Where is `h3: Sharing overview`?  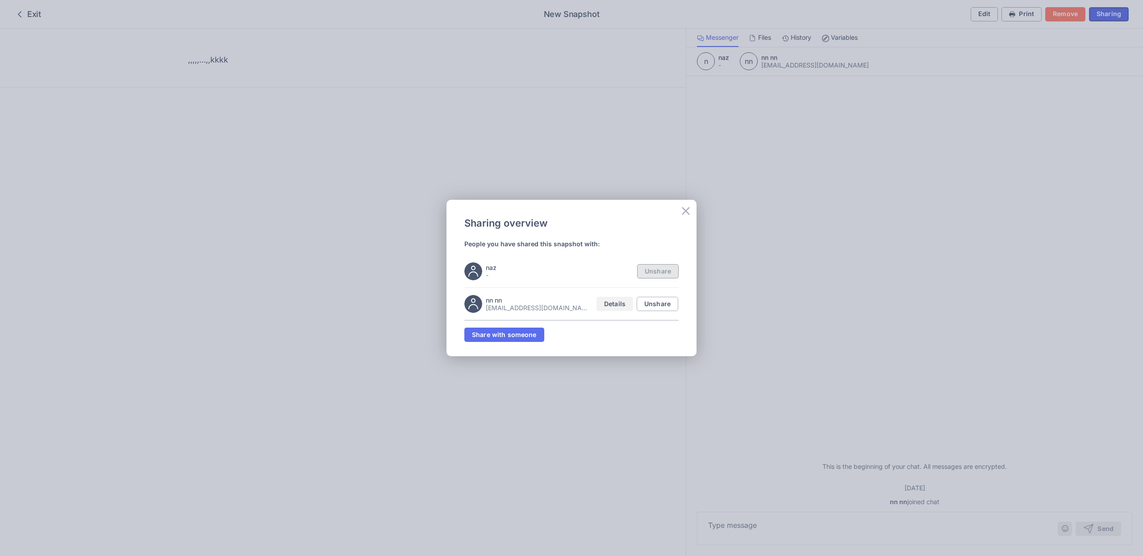 h3: Sharing overview is located at coordinates (506, 223).